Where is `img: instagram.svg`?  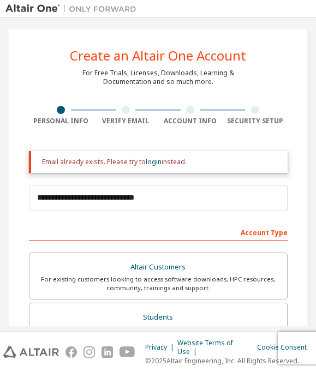 img: instagram.svg is located at coordinates (89, 352).